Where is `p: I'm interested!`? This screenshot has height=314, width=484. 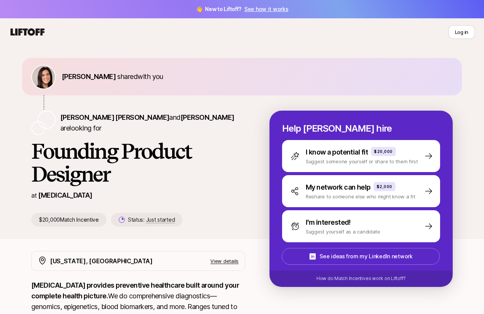
p: I'm interested! is located at coordinates (328, 223).